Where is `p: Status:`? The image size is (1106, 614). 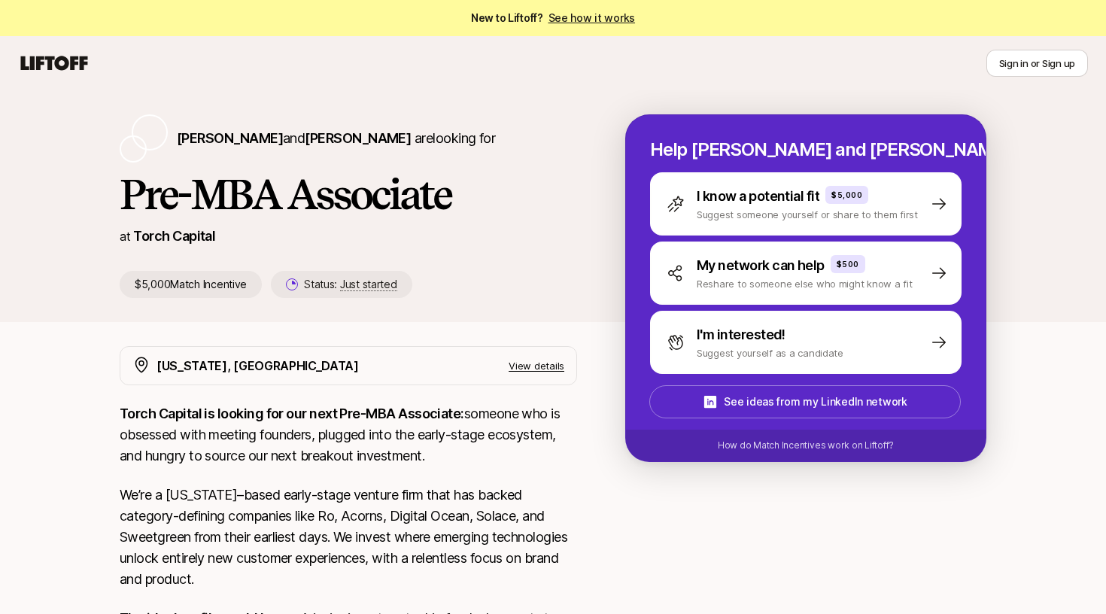
p: Status: is located at coordinates (350, 284).